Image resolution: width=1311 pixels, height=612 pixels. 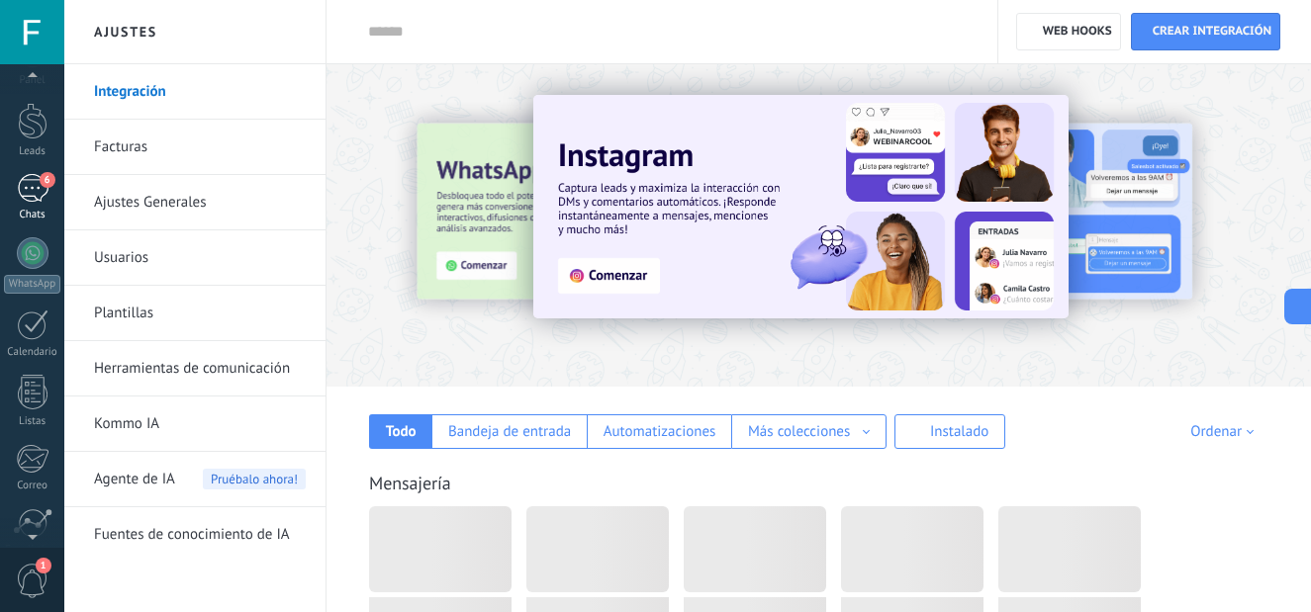 I want to click on span: 6, so click(x=47, y=180).